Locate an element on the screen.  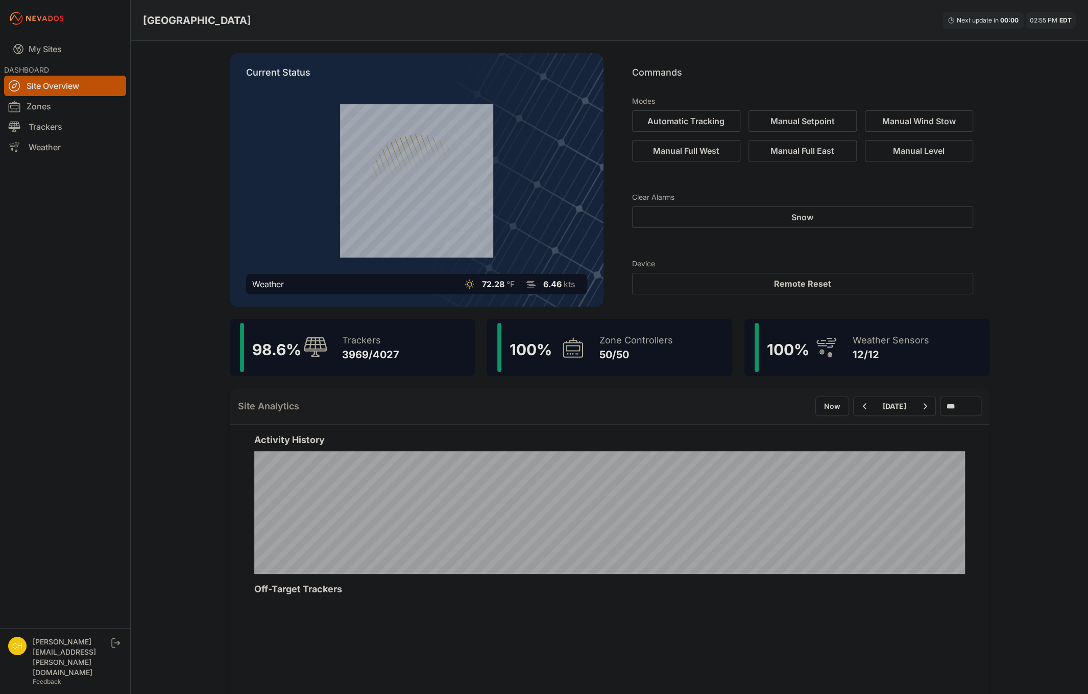
button: Remote Reset is located at coordinates (803, 283).